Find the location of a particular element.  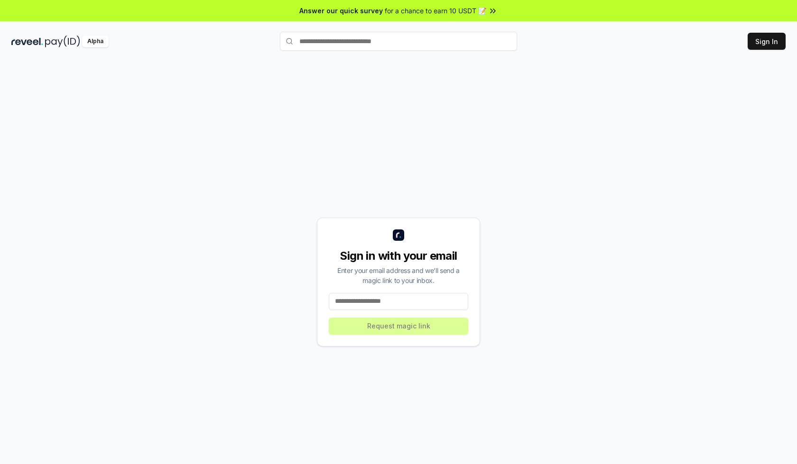

div: Sign in with your email is located at coordinates (398, 256).